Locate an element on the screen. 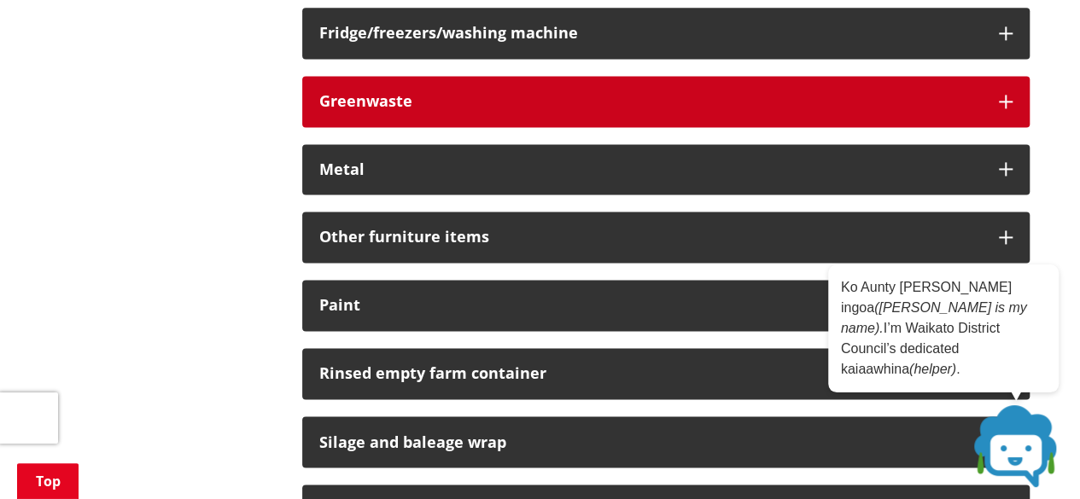  div: Rinsed empty farm container is located at coordinates (650, 374).